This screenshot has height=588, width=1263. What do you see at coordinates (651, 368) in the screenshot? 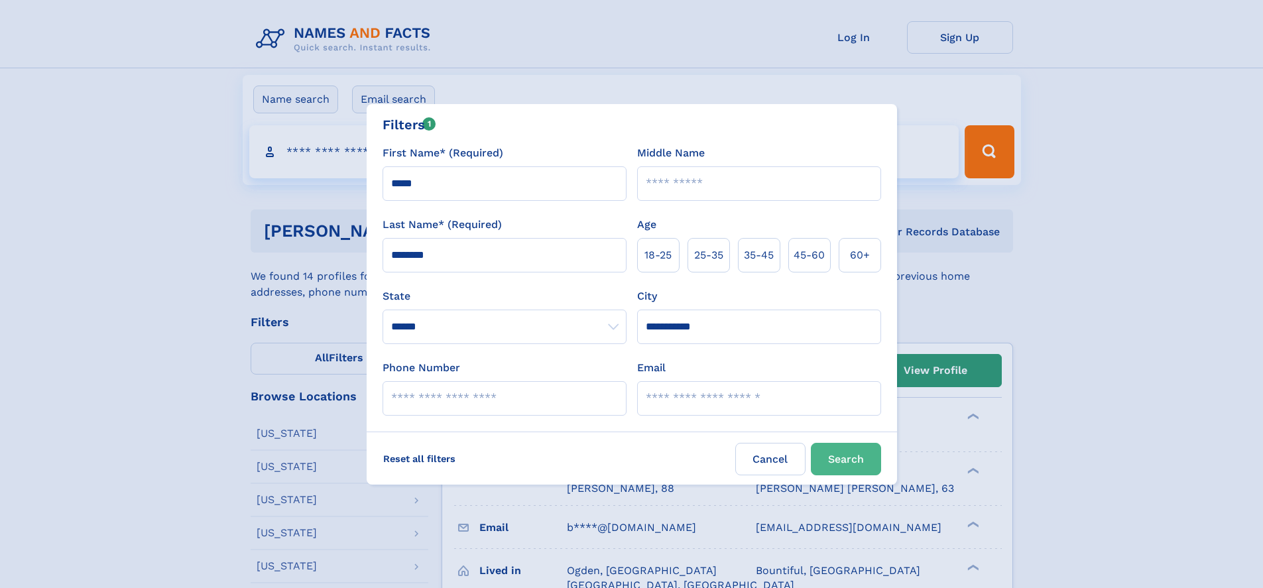
I see `label: Email` at bounding box center [651, 368].